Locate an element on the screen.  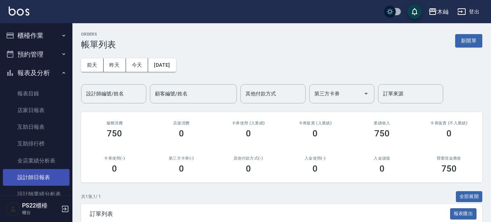
h2: 營業現金應收 is located at coordinates (449, 158).